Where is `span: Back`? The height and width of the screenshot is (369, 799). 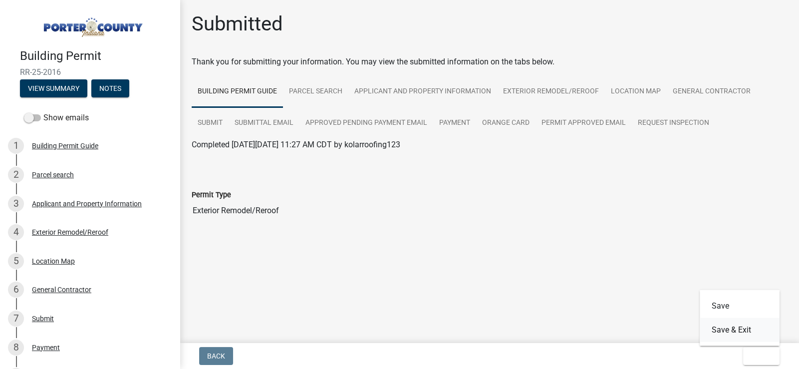
span: Back is located at coordinates (216, 356).